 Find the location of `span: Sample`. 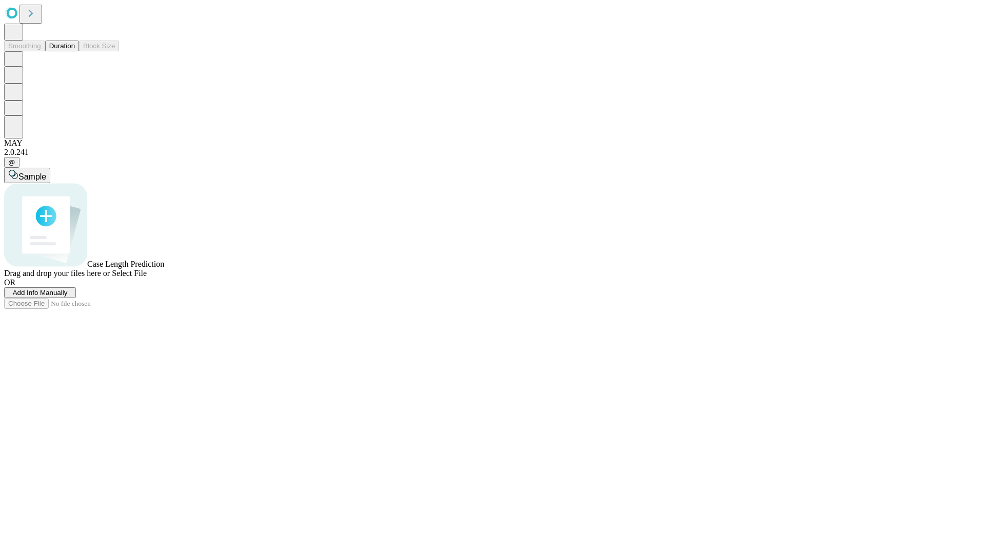

span: Sample is located at coordinates (32, 176).